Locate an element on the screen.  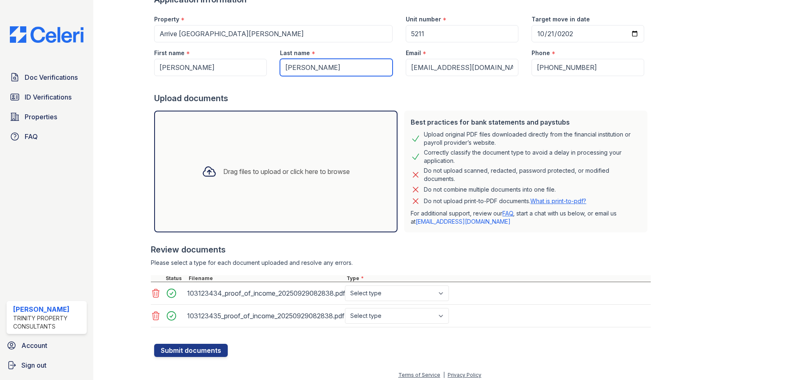
div: Type is located at coordinates (498, 278).